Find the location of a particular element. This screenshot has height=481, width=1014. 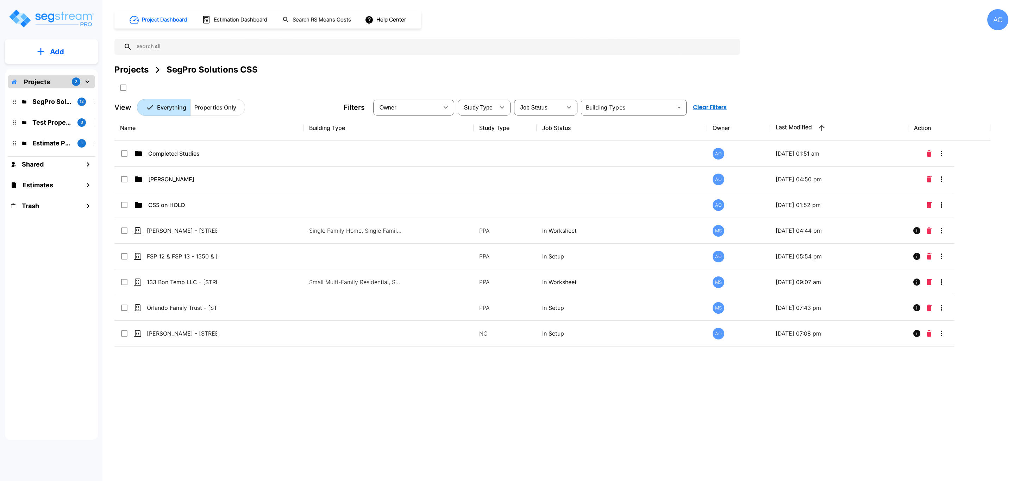

button: Open is located at coordinates (679, 107).